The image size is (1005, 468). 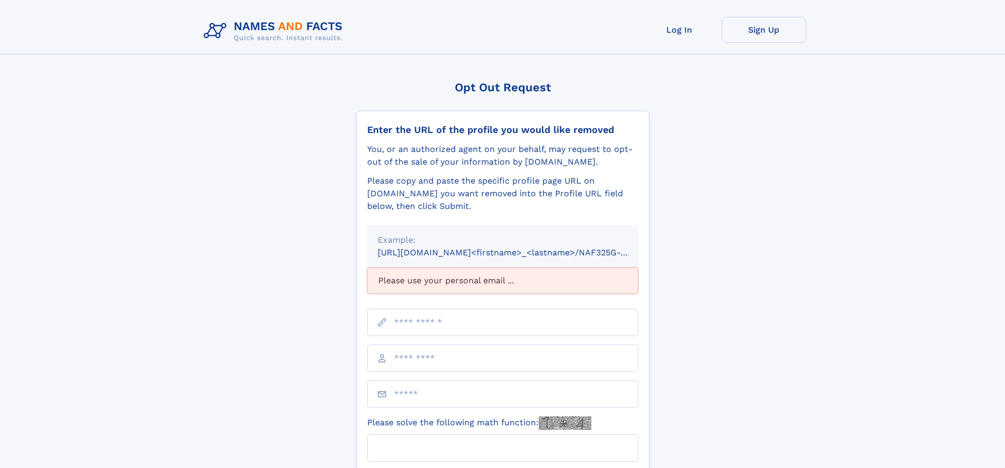 What do you see at coordinates (764, 30) in the screenshot?
I see `a: Sign Up` at bounding box center [764, 30].